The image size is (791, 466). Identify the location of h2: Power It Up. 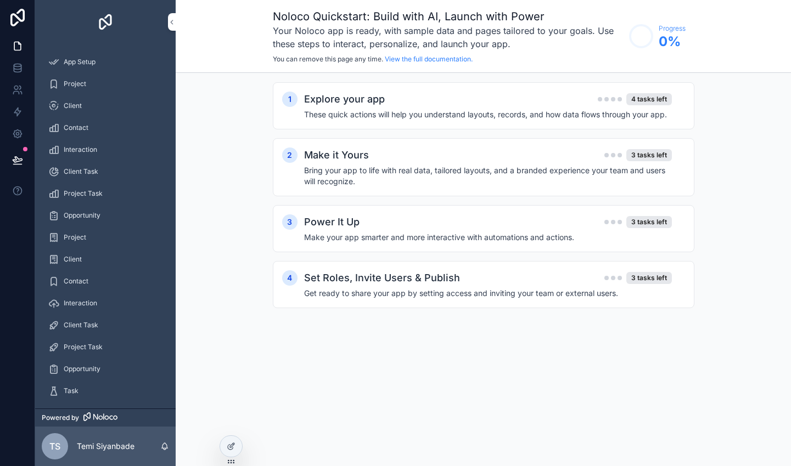
(331, 222).